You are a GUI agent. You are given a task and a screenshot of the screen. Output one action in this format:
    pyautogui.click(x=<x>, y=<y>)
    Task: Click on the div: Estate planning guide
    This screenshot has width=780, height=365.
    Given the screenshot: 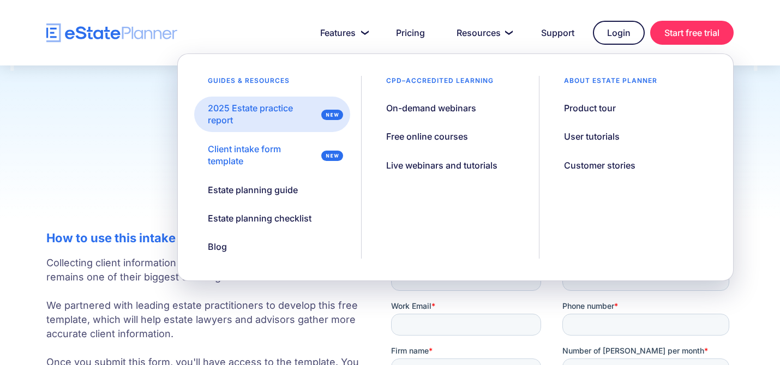 What is the action you would take?
    pyautogui.click(x=253, y=190)
    